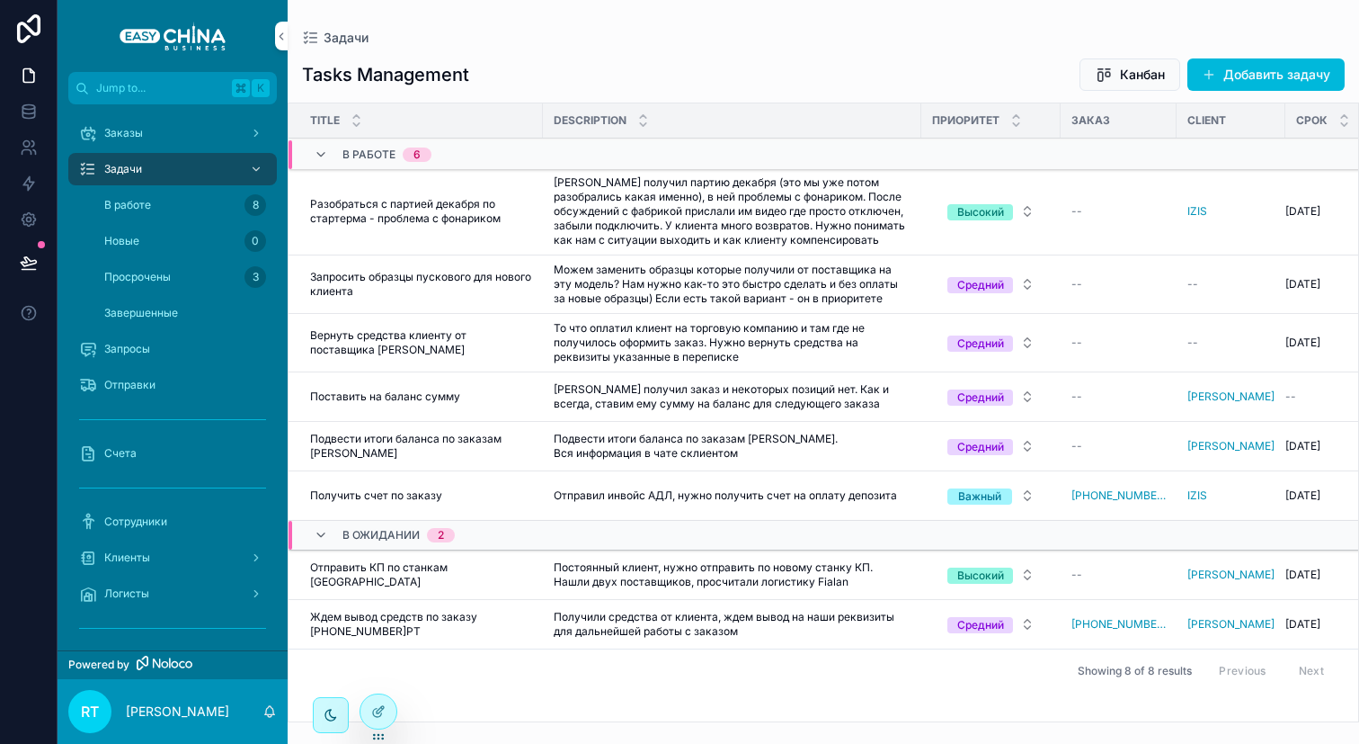  Describe the element at coordinates (1091, 120) in the screenshot. I see `span: Заказ` at that location.